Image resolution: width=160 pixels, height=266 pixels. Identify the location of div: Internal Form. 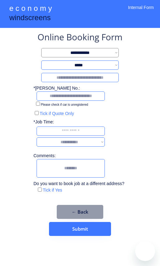
(141, 11).